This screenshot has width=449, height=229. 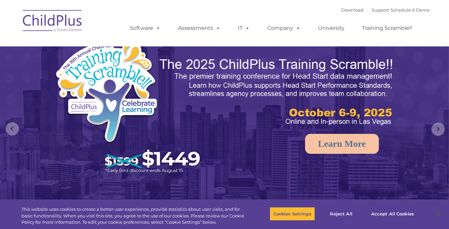 What do you see at coordinates (341, 214) in the screenshot?
I see `button: Reject All` at bounding box center [341, 214].